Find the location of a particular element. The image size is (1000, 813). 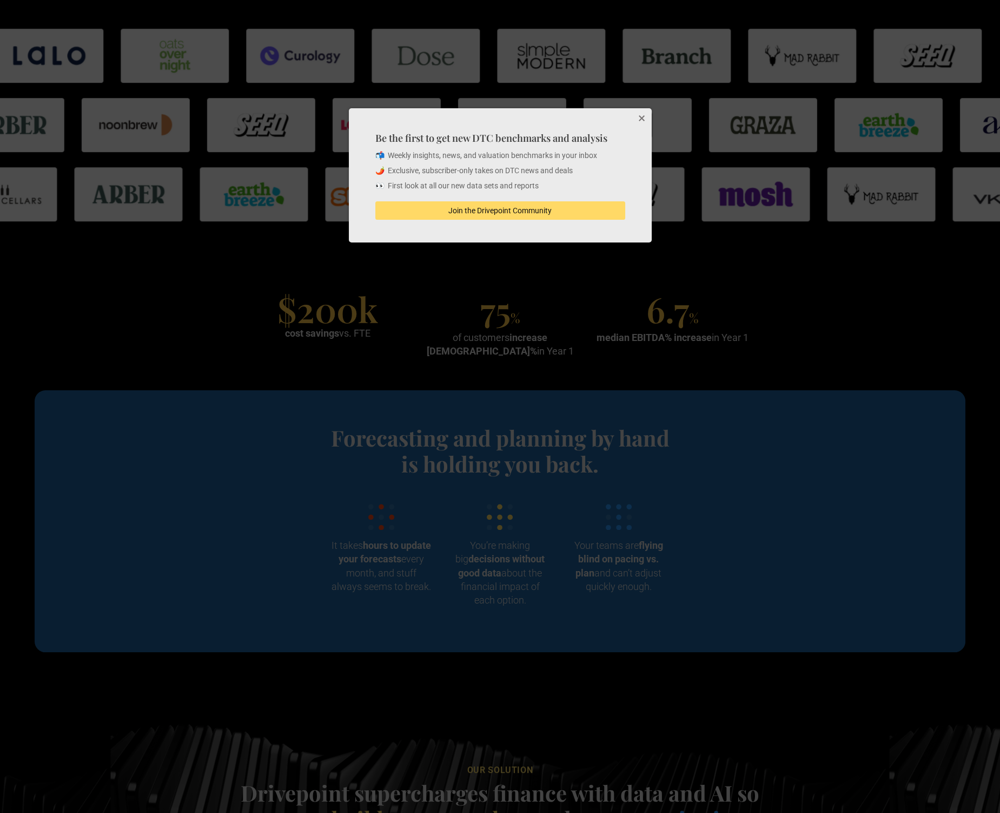

div: Be the first to get new DTC benchmarks and analysis is located at coordinates (500, 175).